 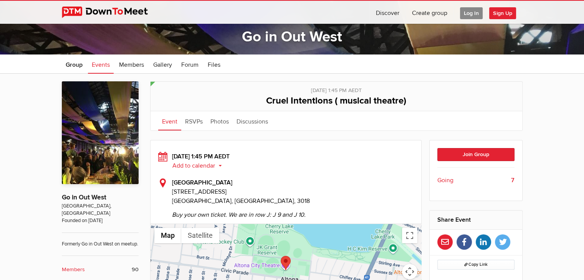 I want to click on img: Go in Out West, so click(x=100, y=132).